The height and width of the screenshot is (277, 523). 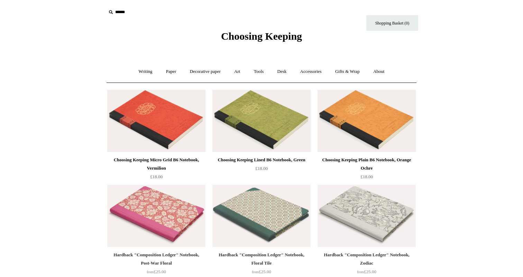 I want to click on a: Writing, so click(x=146, y=72).